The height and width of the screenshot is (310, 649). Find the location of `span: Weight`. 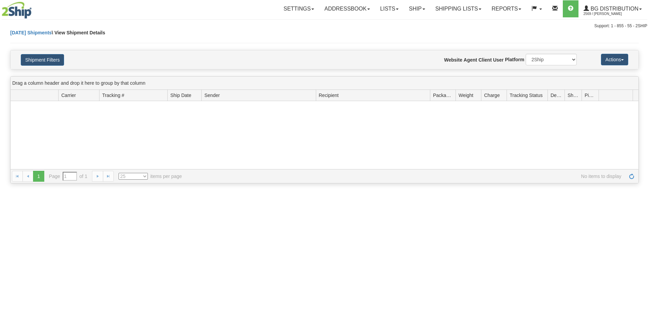

span: Weight is located at coordinates (465, 95).